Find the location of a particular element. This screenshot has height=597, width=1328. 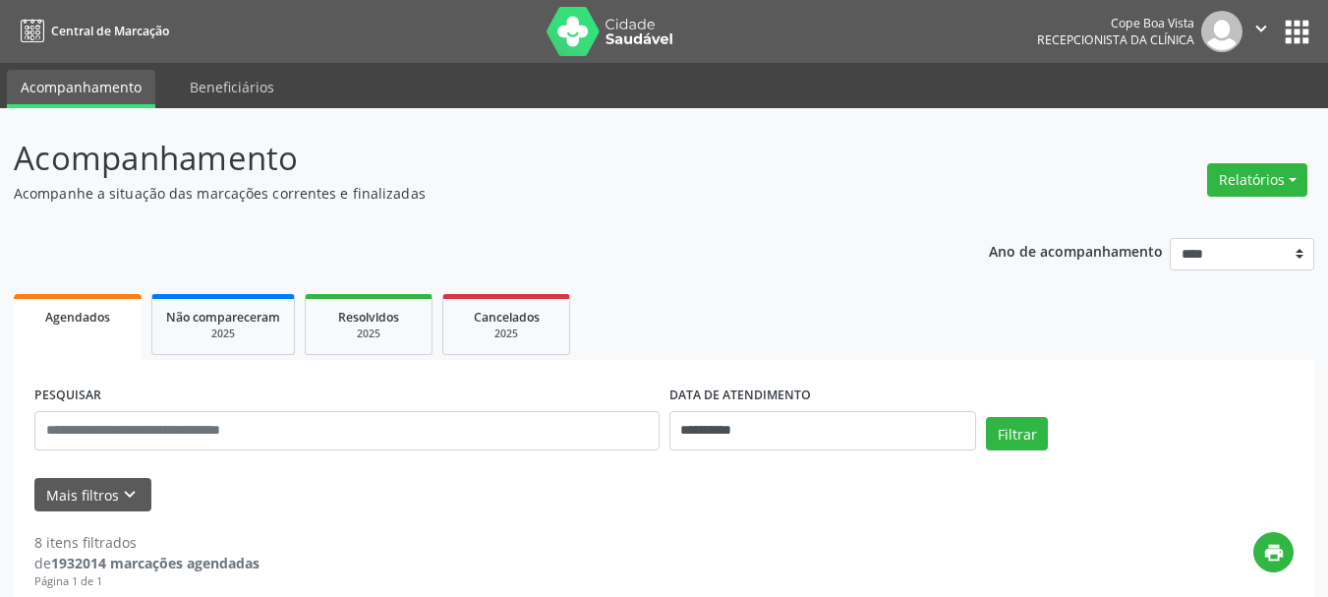

button: apps is located at coordinates (1297, 31).